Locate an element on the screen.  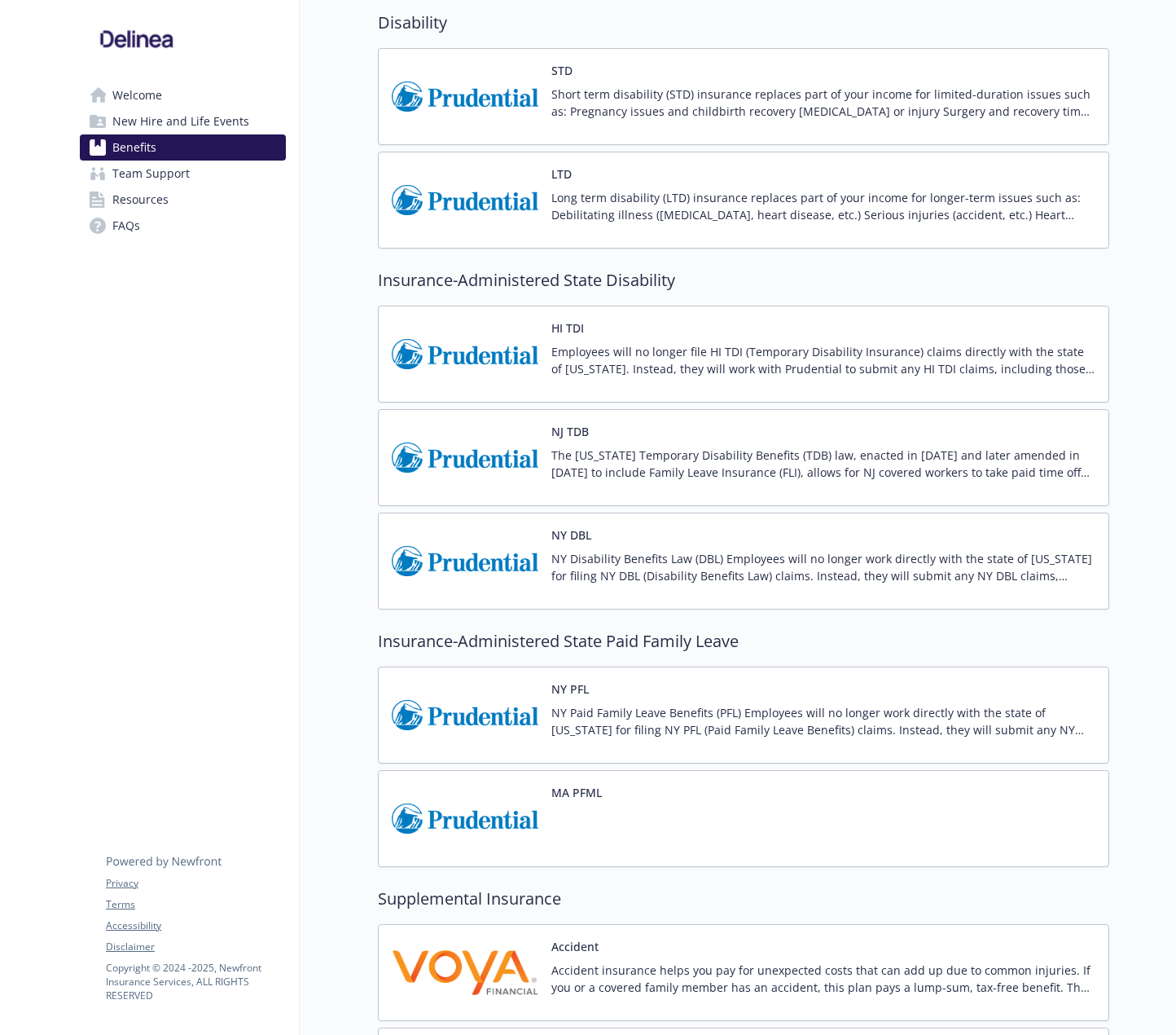
span: Team Support is located at coordinates (151, 173).